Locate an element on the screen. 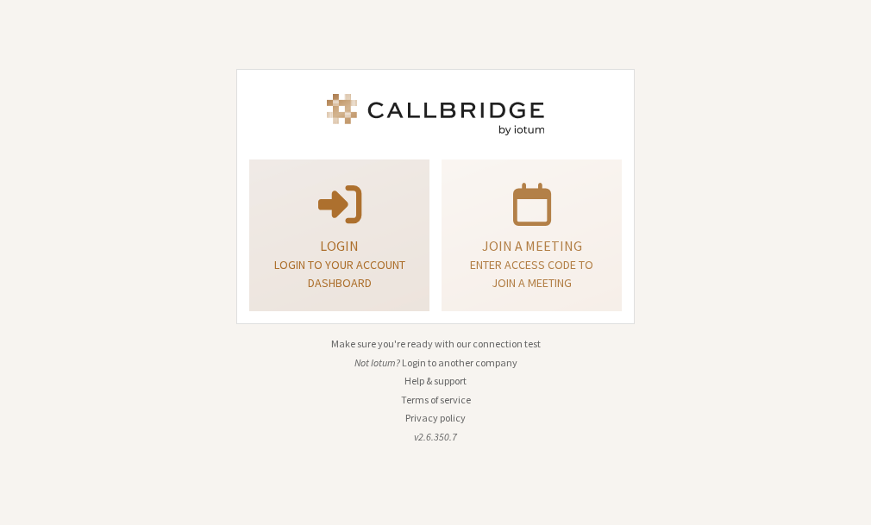 Image resolution: width=871 pixels, height=525 pixels. button: Login to another company is located at coordinates (460, 363).